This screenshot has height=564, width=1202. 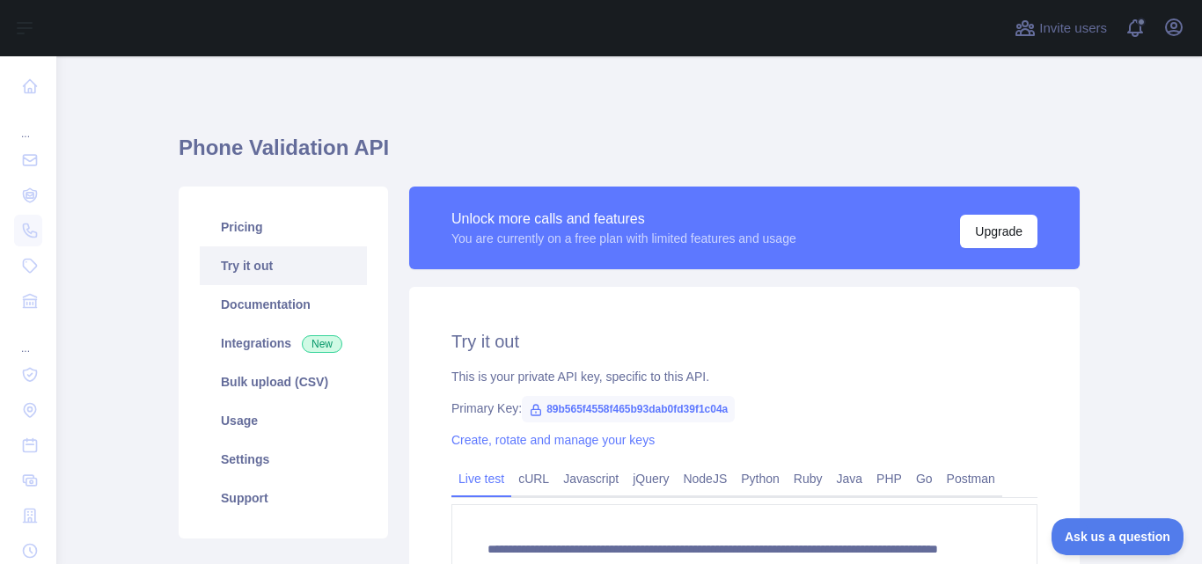 What do you see at coordinates (745, 408) in the screenshot?
I see `div: Primary Key:` at bounding box center [745, 408].